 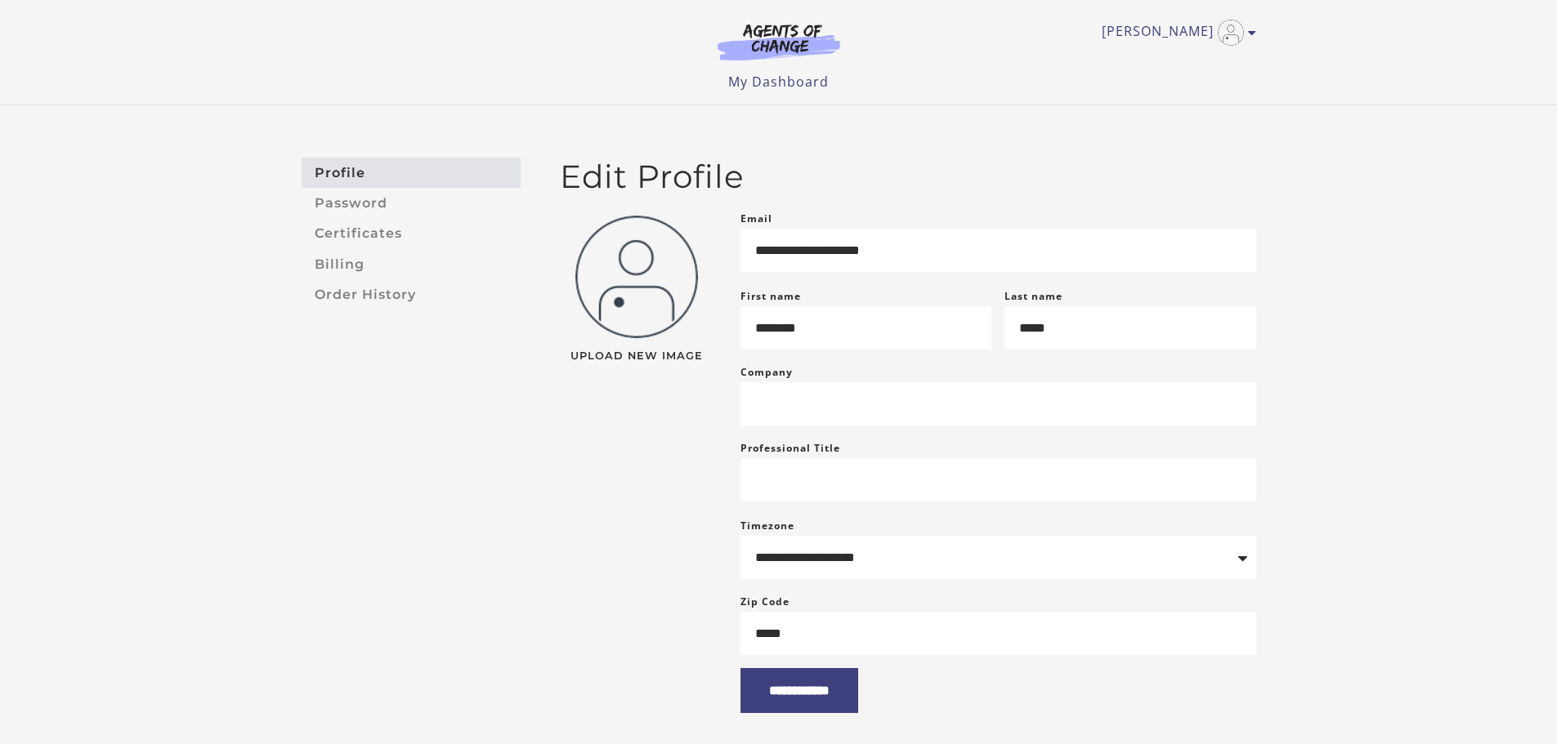 I want to click on a: My Dashboard, so click(x=778, y=82).